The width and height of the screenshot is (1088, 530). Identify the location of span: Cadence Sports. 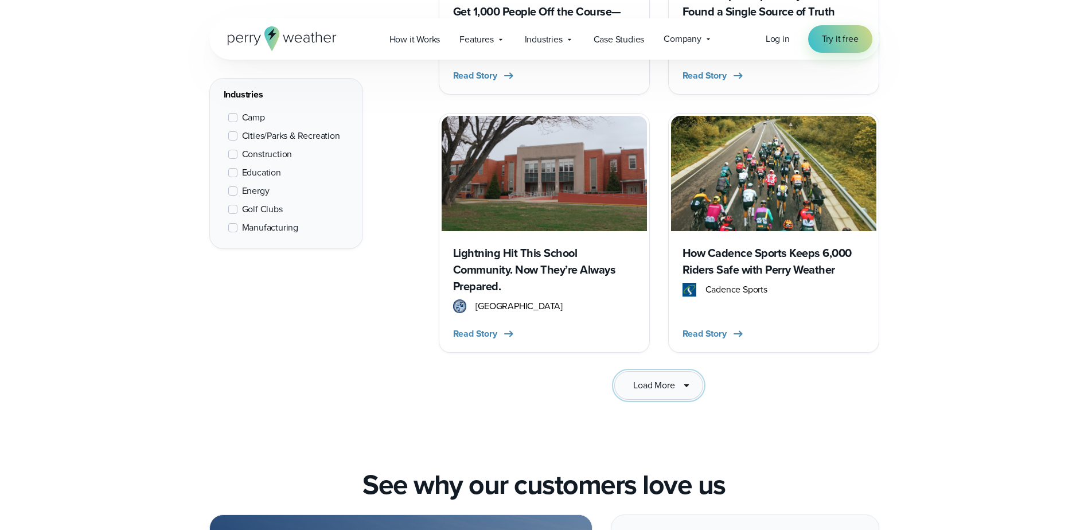
(736, 290).